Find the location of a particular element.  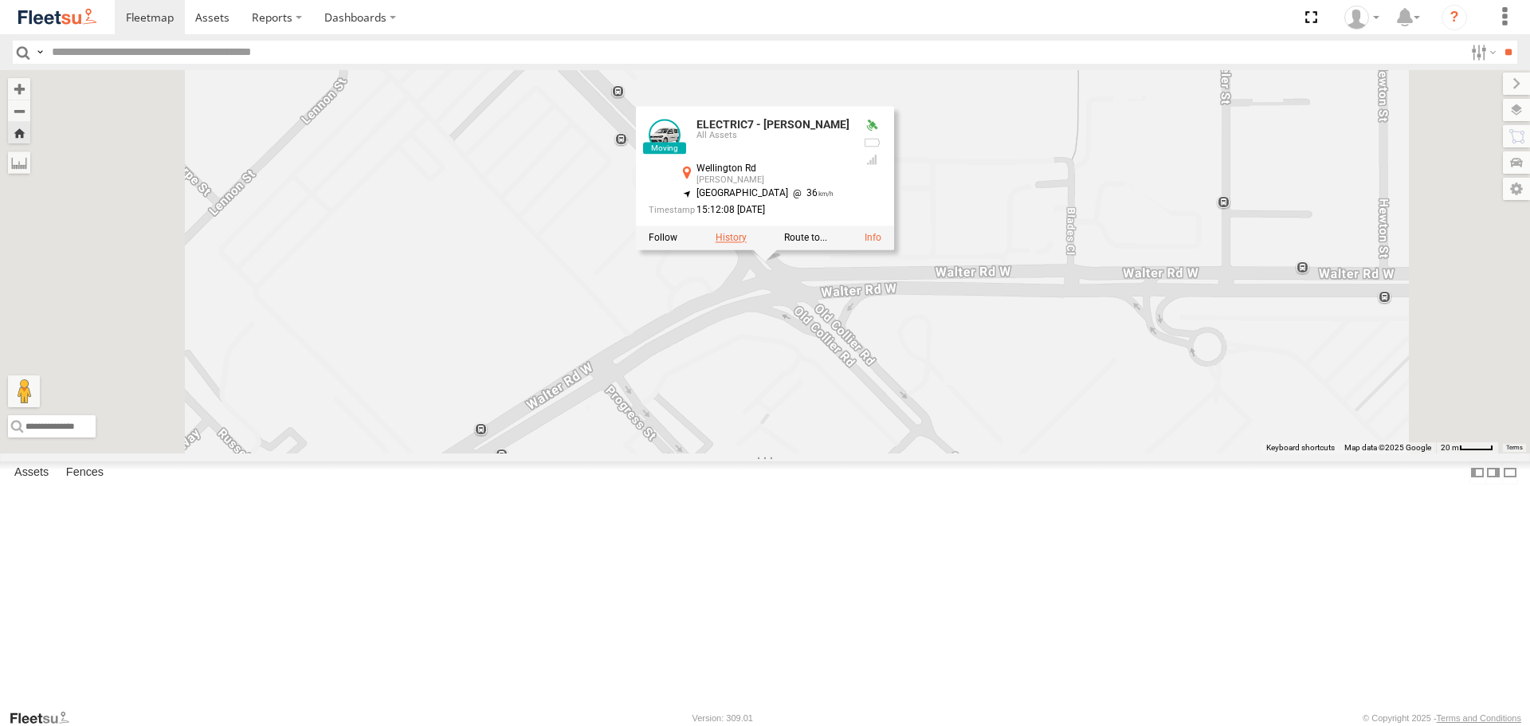

a: Visit our Website is located at coordinates (45, 718).